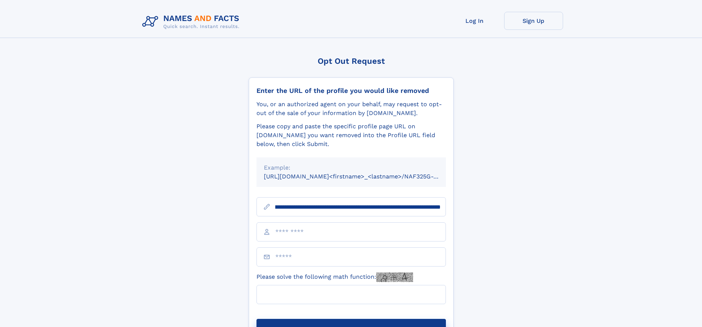 The image size is (702, 327). I want to click on a: Sign Up, so click(534, 21).